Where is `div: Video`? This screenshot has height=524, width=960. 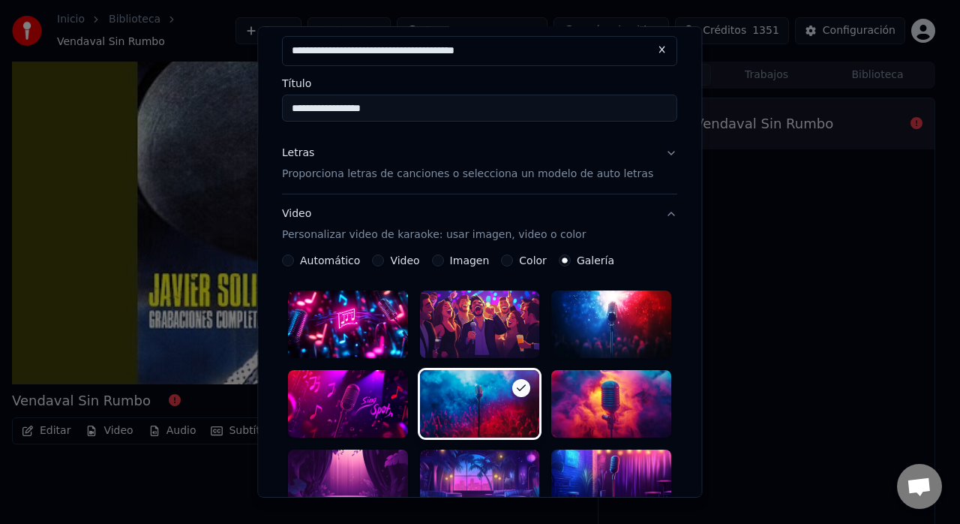 div: Video is located at coordinates (434, 224).